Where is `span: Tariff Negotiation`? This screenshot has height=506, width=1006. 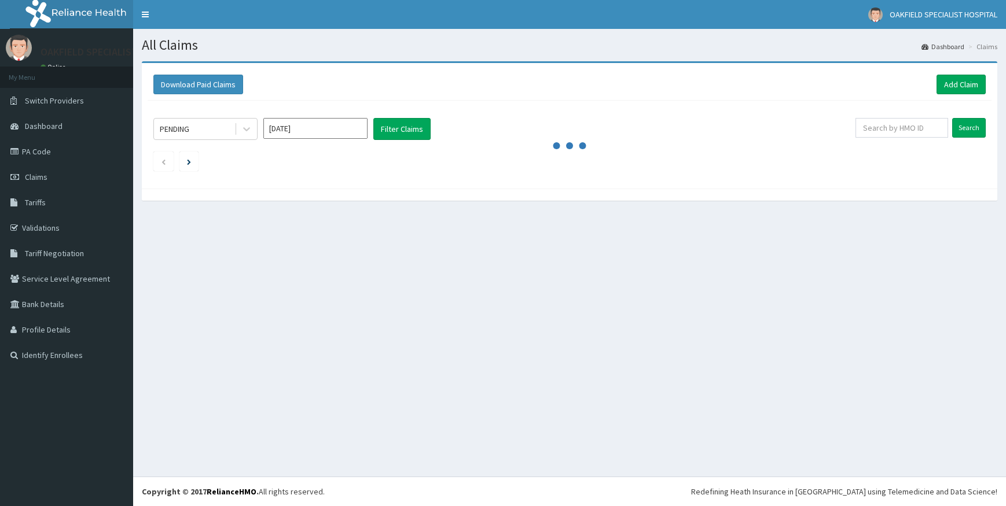 span: Tariff Negotiation is located at coordinates (54, 253).